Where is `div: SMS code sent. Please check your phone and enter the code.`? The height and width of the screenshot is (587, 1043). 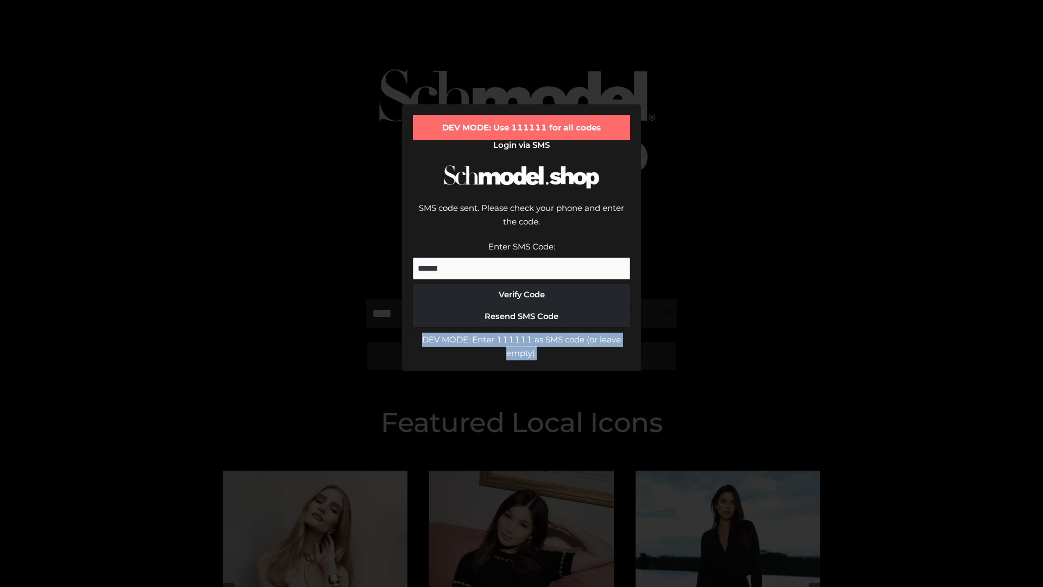
div: SMS code sent. Please check your phone and enter the code. is located at coordinates (522, 220).